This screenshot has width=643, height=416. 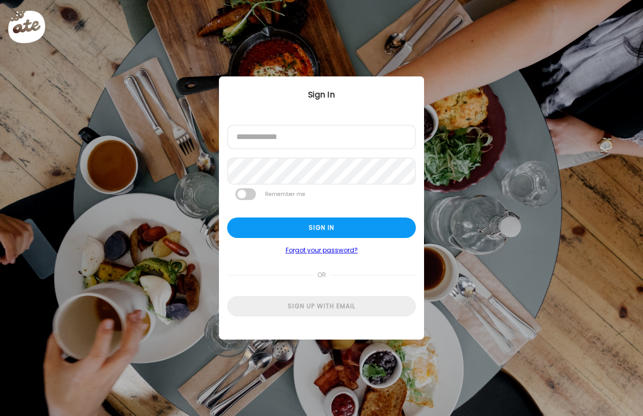 I want to click on a: Forgot your password?, so click(x=322, y=250).